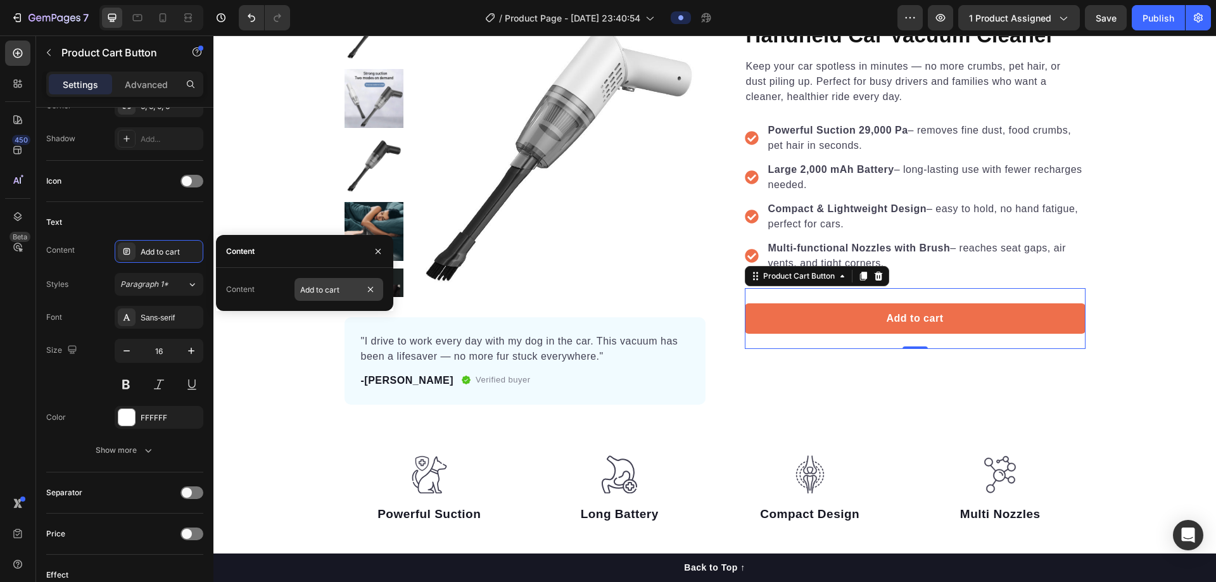  I want to click on div: Effect, so click(57, 575).